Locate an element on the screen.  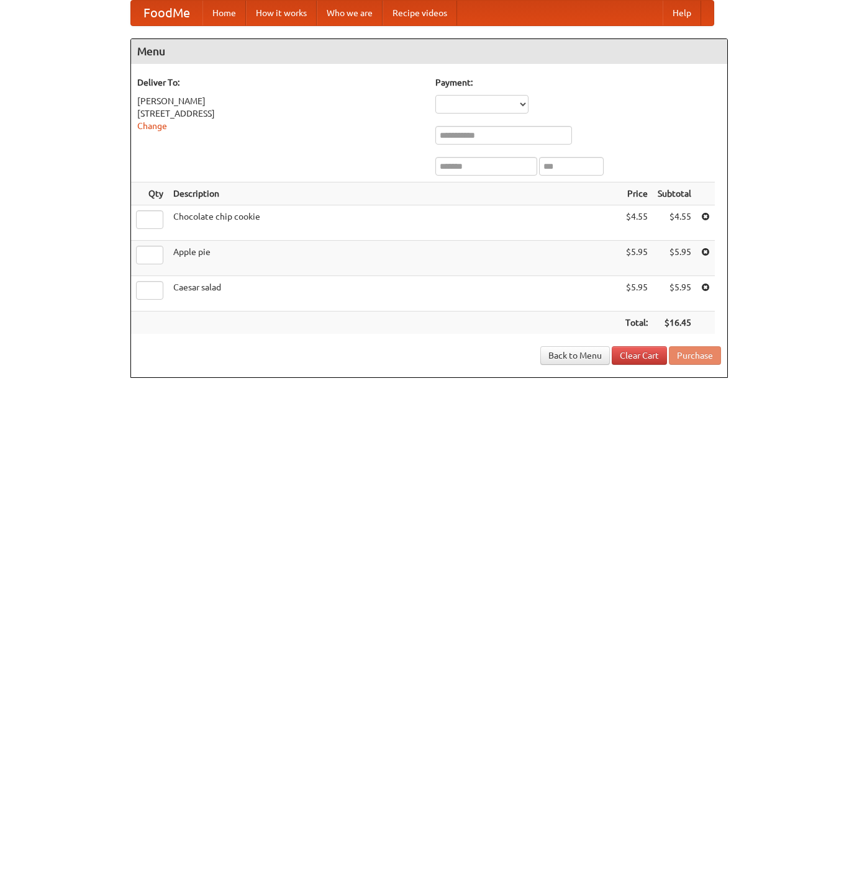
h5: Deliver To: is located at coordinates (280, 83).